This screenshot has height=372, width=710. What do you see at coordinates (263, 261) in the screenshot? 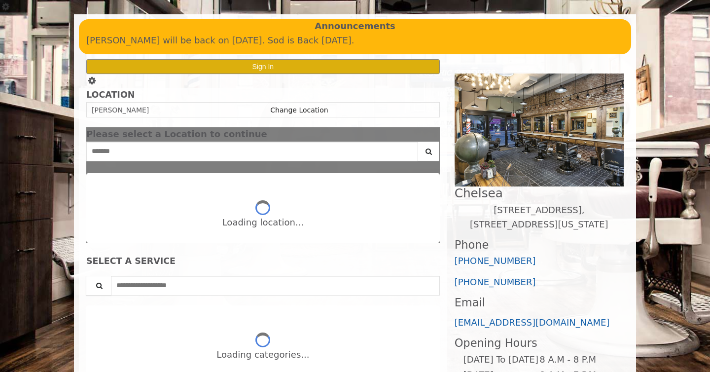
I see `div: SELECT A SERVICE` at bounding box center [263, 261].